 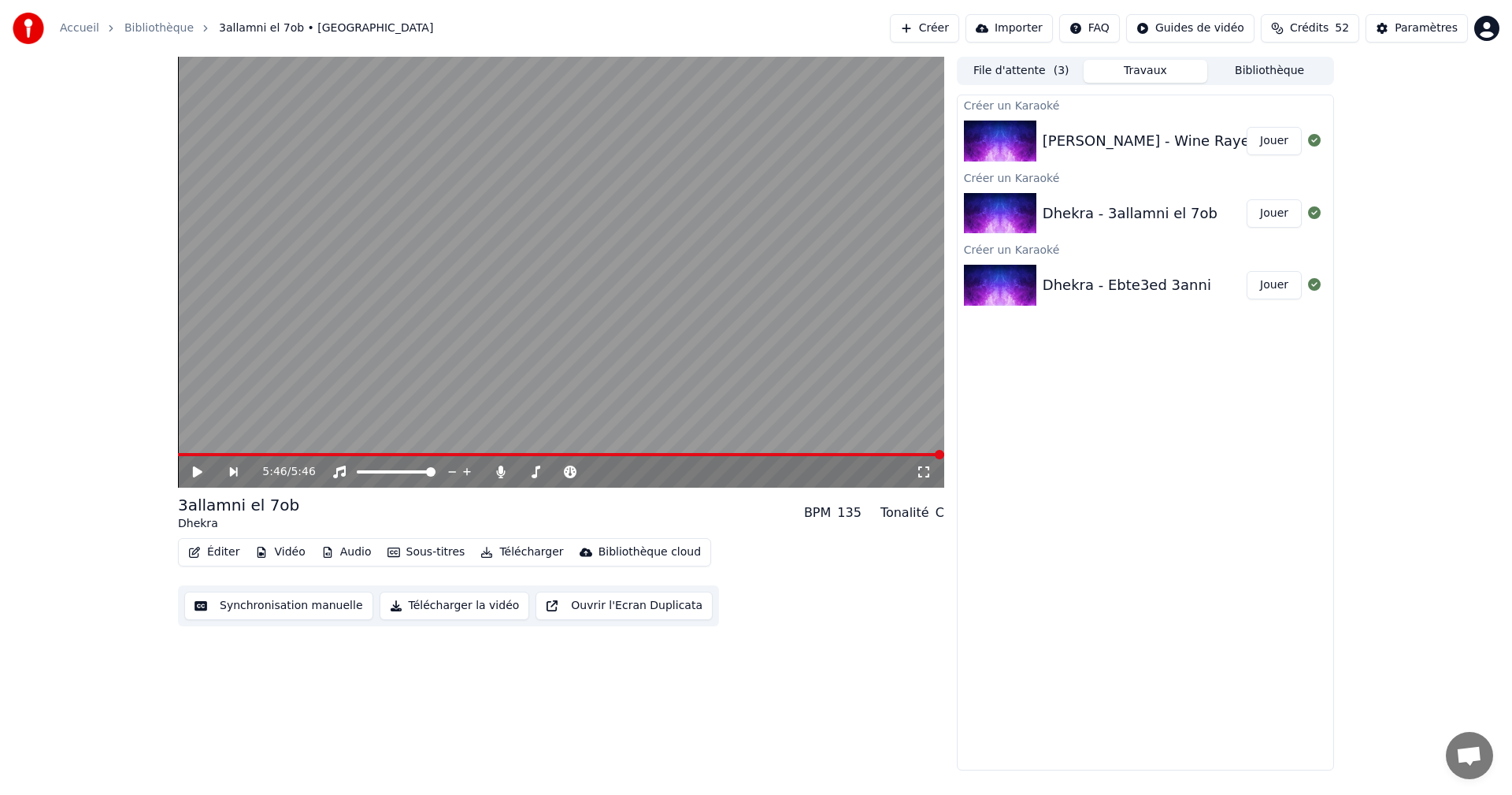 What do you see at coordinates (1089, 28) in the screenshot?
I see `button: FAQ` at bounding box center [1089, 28].